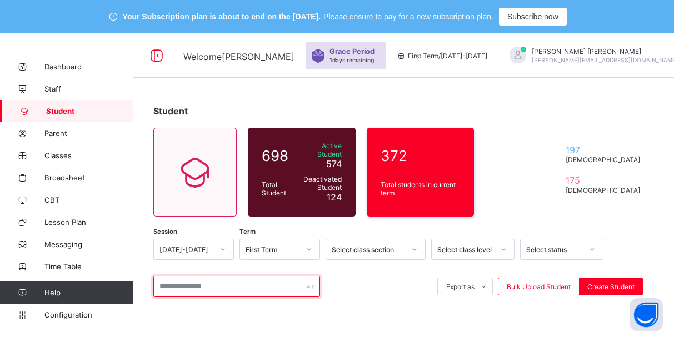 The height and width of the screenshot is (337, 674). What do you see at coordinates (89, 267) in the screenshot?
I see `span: Time Table` at bounding box center [89, 267].